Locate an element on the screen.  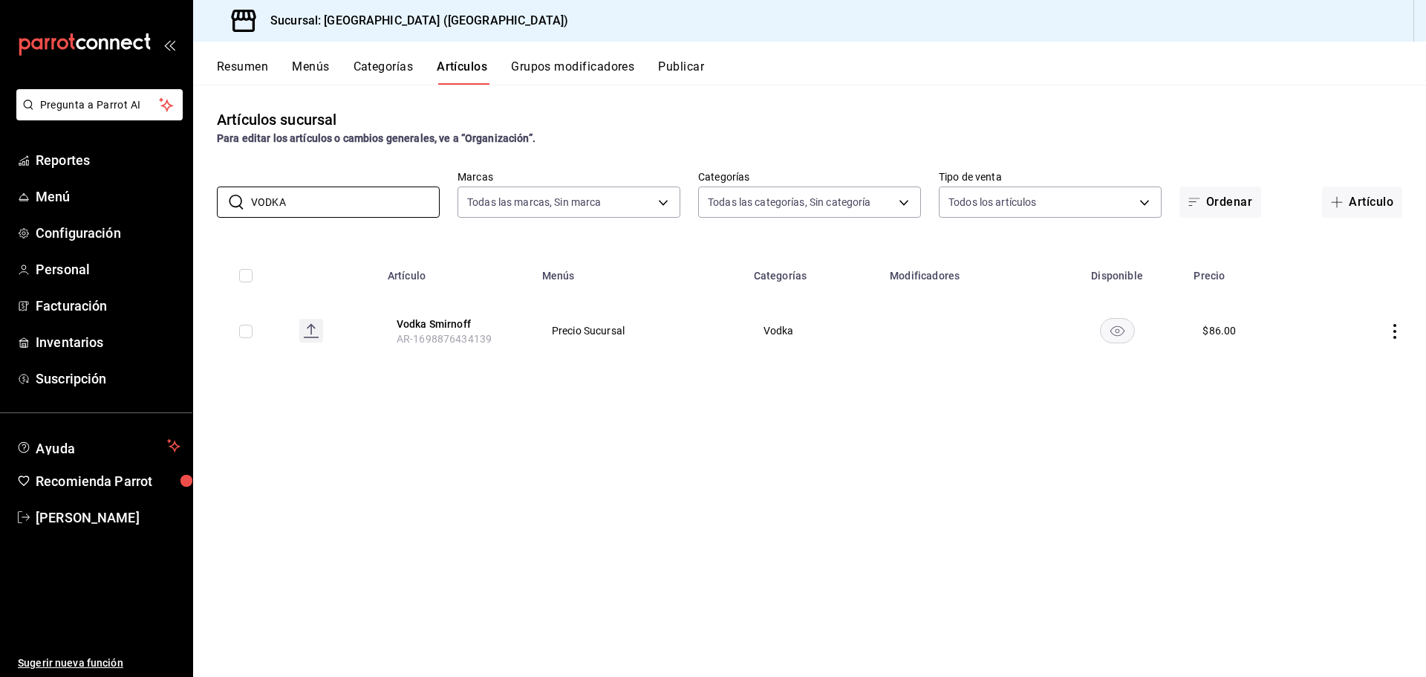
span: Sugerir nueva función is located at coordinates (99, 663).